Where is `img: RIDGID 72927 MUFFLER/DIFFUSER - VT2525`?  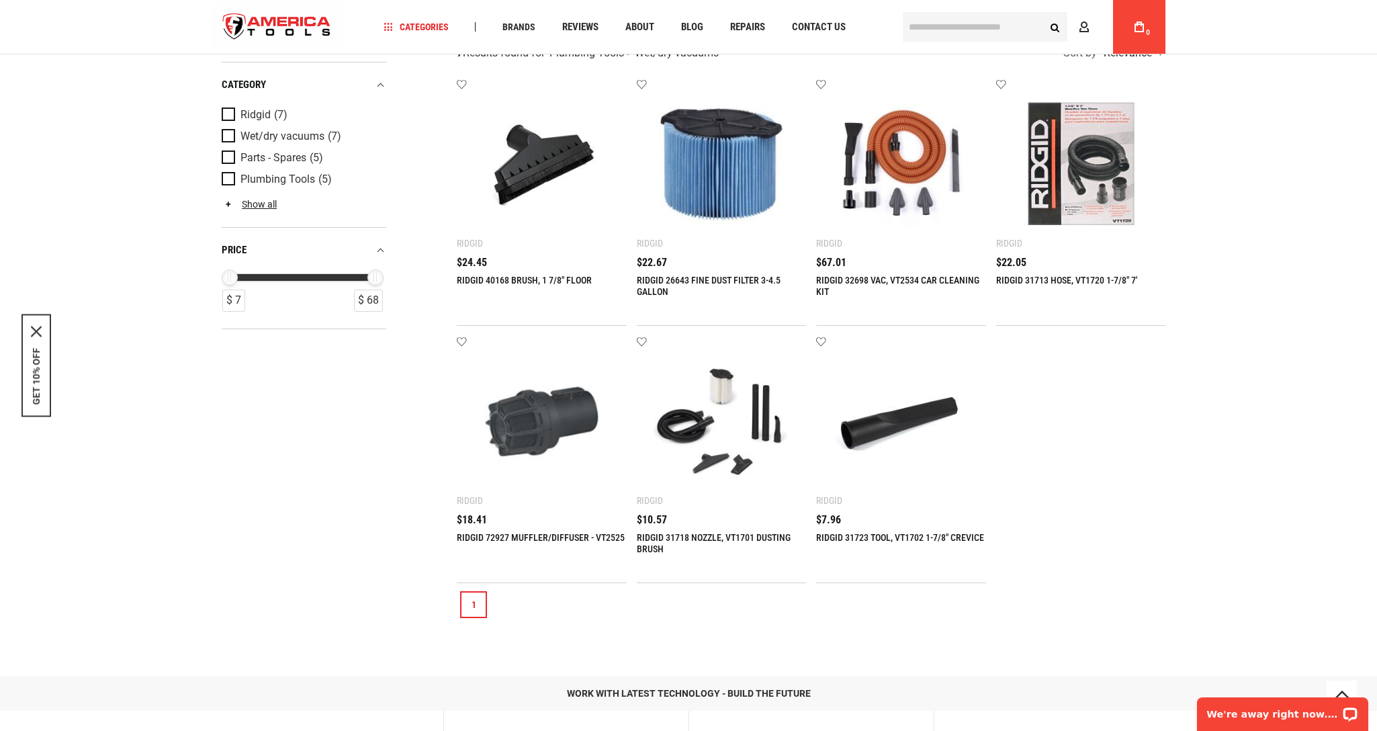
img: RIDGID 72927 MUFFLER/DIFFUSER - VT2525 is located at coordinates (541, 420).